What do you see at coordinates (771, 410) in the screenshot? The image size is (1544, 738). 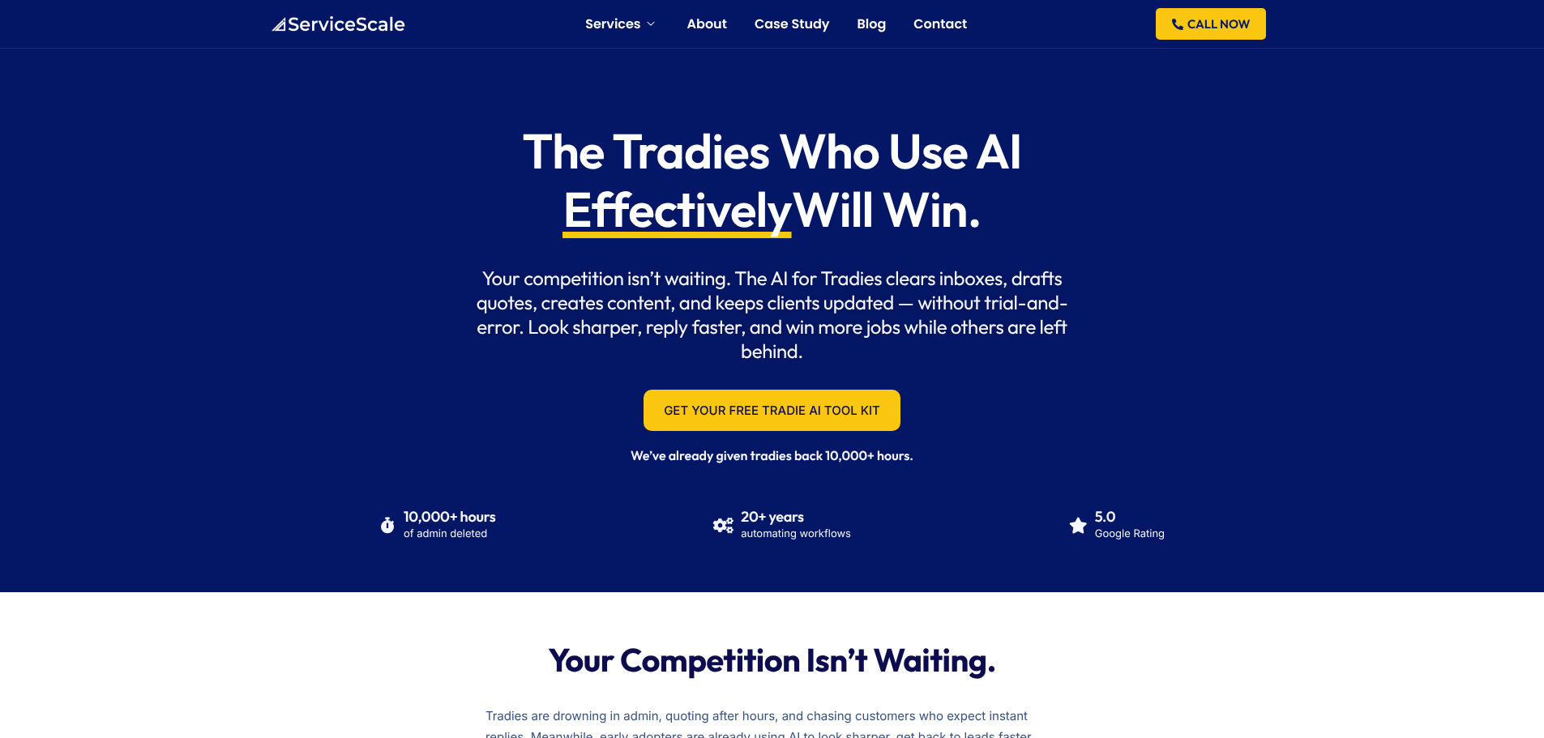 I see `a: Get Your FRee Tradie AI Tool Kit` at bounding box center [771, 410].